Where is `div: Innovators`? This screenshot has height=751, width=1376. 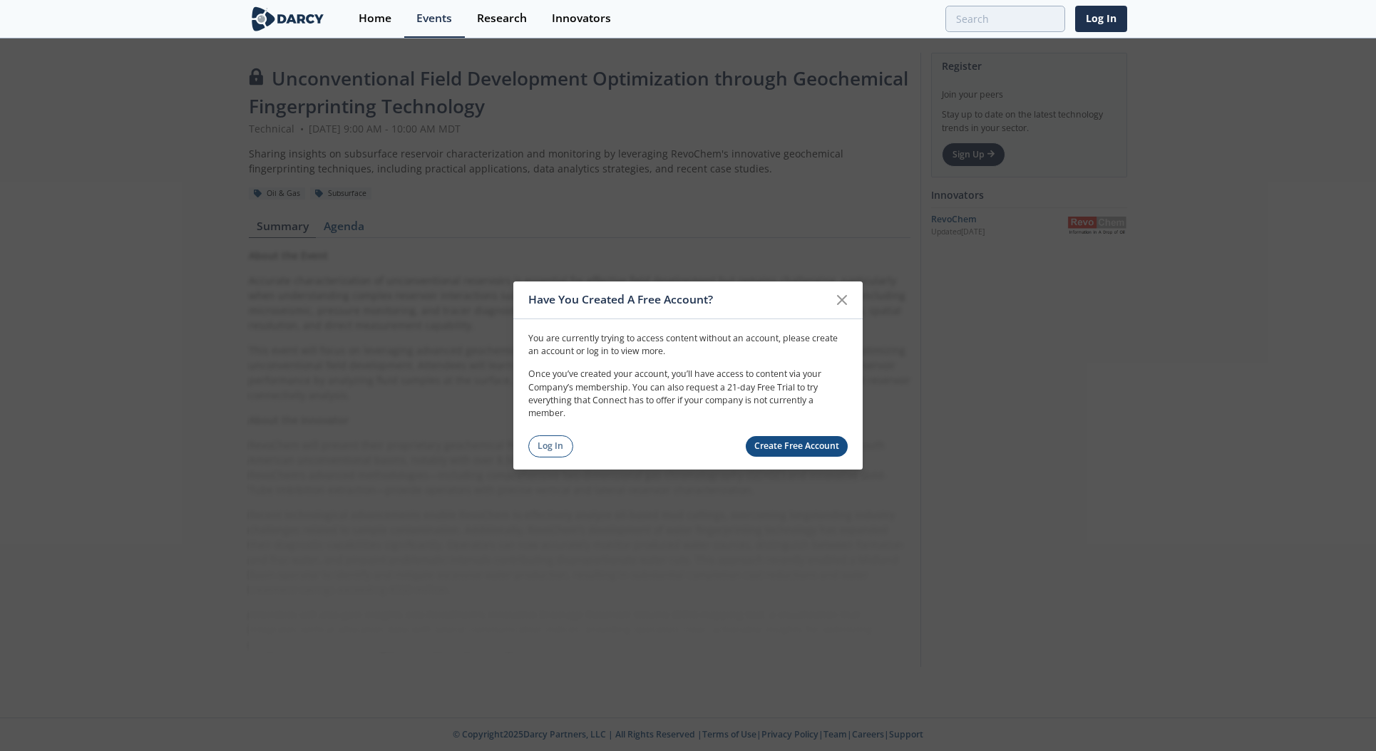 div: Innovators is located at coordinates (581, 19).